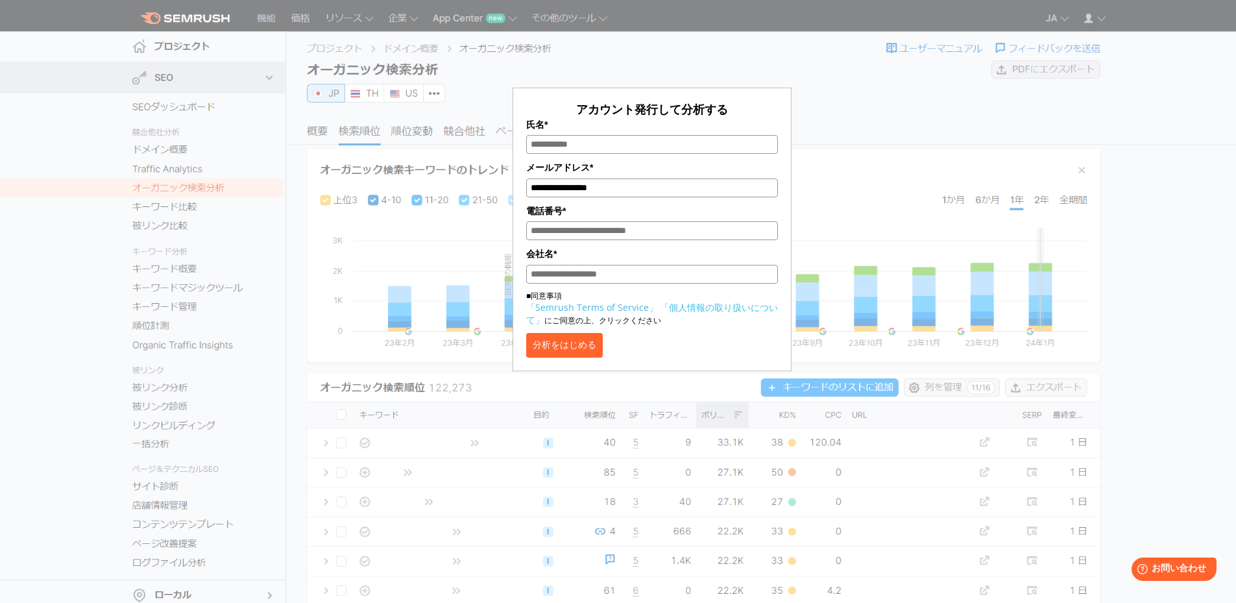 The width and height of the screenshot is (1236, 603). Describe the element at coordinates (652, 109) in the screenshot. I see `span: アカウント発行して分析する` at that location.